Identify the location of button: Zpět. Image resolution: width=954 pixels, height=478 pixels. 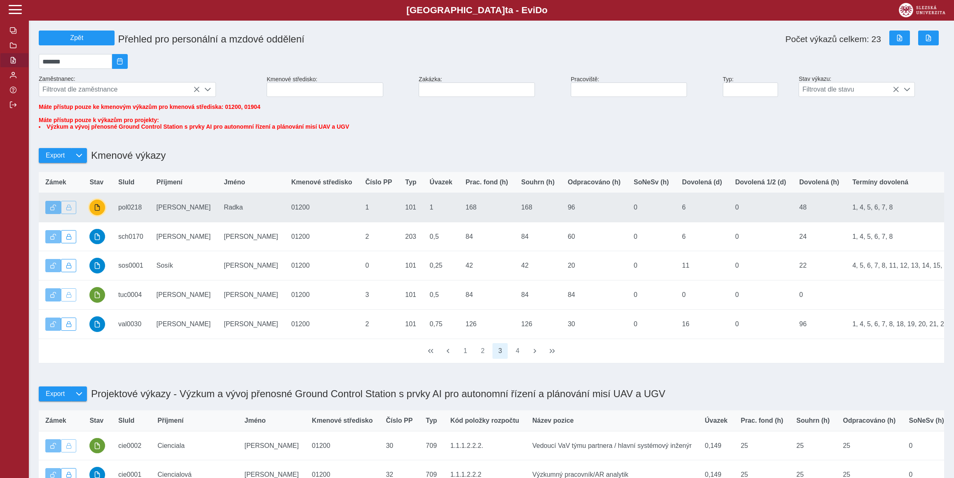
(77, 38).